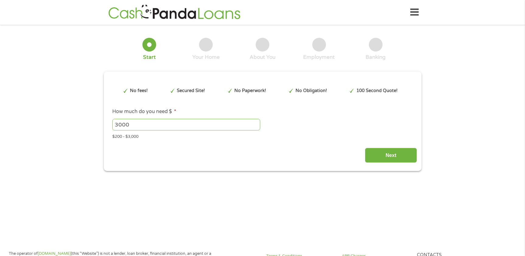 This screenshot has height=256, width=525. What do you see at coordinates (376, 57) in the screenshot?
I see `div: Banking` at bounding box center [376, 57].